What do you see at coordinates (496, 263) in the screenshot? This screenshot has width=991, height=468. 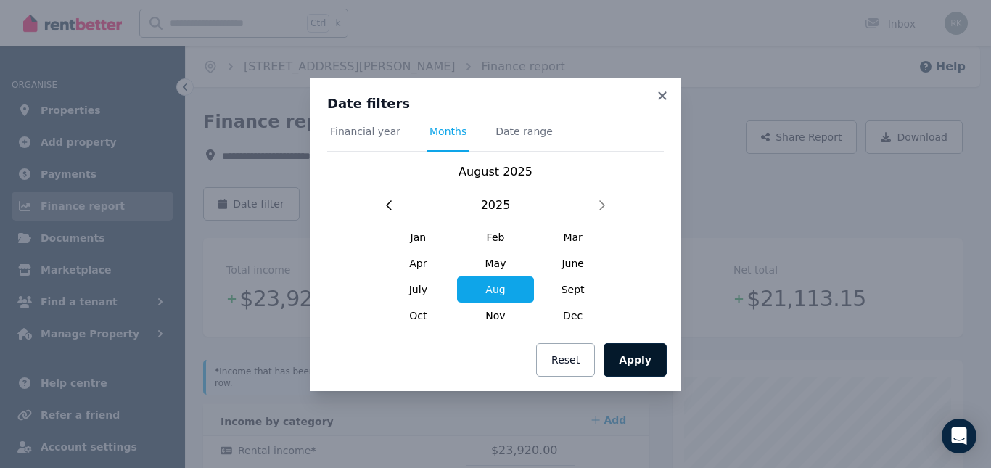 I see `span: May` at bounding box center [496, 263].